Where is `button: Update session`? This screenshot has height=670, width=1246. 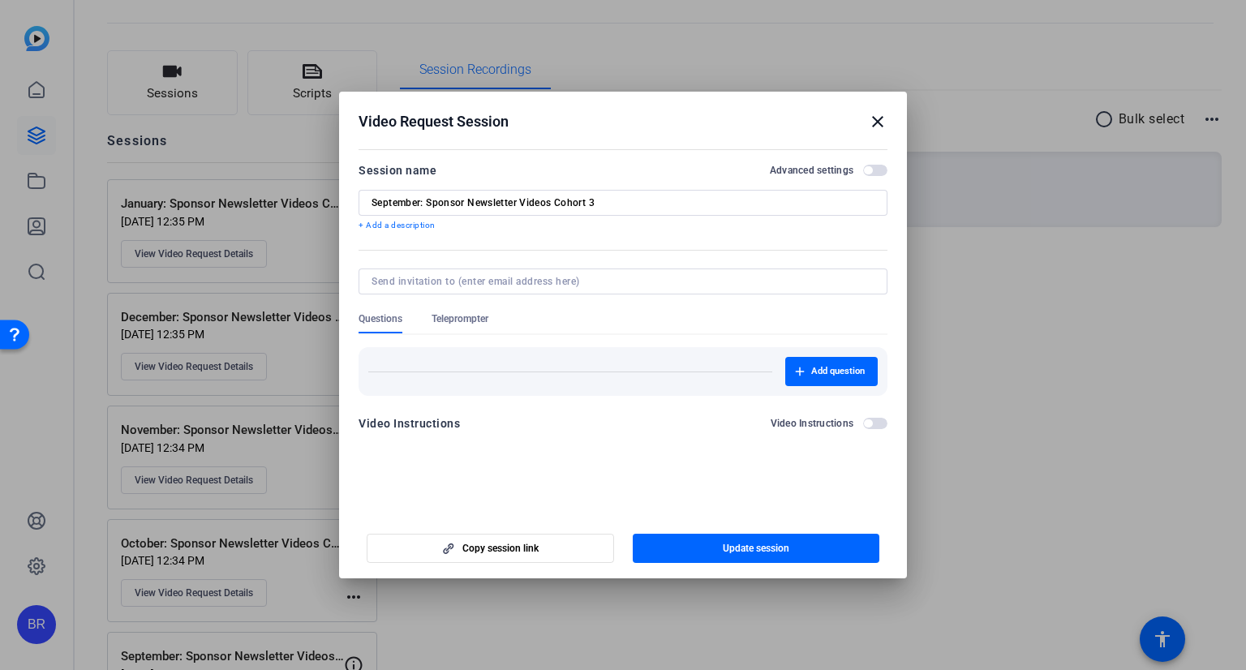
button: Update session is located at coordinates (756, 548).